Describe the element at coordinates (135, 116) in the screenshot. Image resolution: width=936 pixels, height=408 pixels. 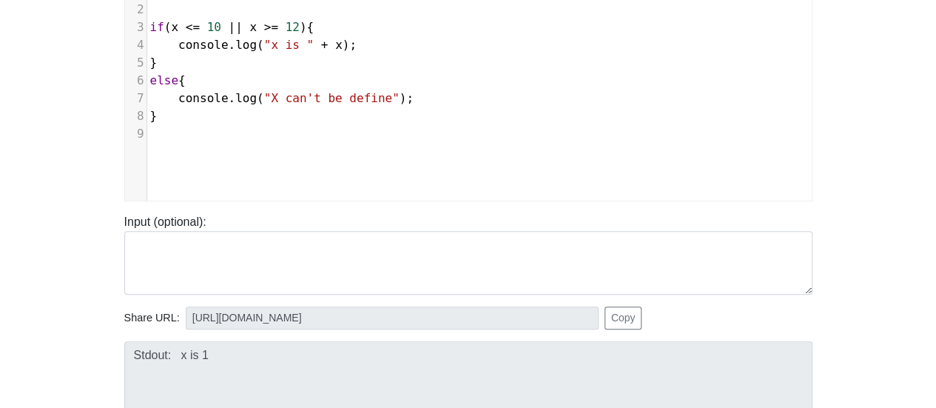
I see `div: 8` at that location.